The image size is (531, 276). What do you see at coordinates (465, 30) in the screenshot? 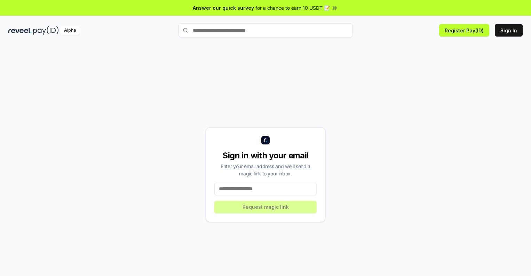
I see `button: Register Pay(ID)` at bounding box center [465, 30].